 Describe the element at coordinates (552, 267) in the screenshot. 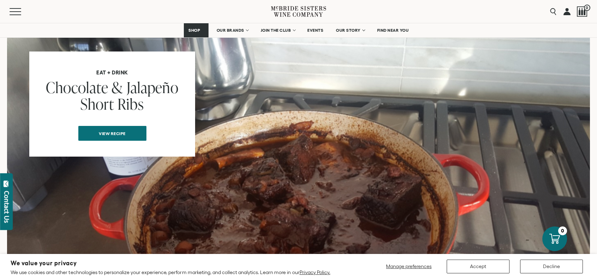

I see `button: Decline` at that location.